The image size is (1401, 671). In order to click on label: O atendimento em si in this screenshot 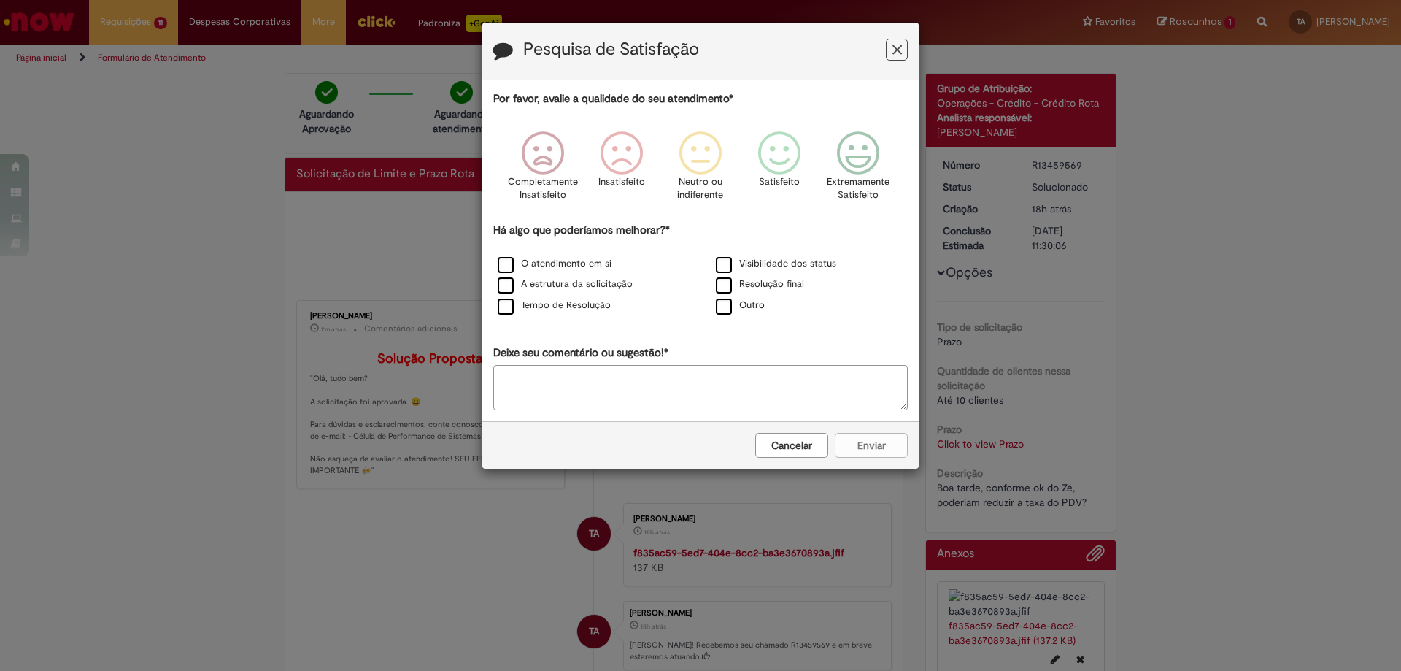, I will do `click(555, 264)`.